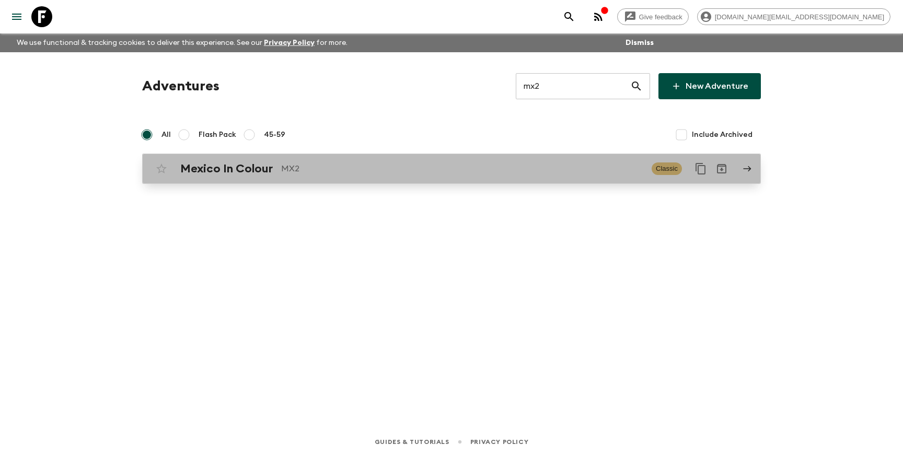 Image resolution: width=903 pixels, height=456 pixels. What do you see at coordinates (722, 169) in the screenshot?
I see `button: Archive` at bounding box center [722, 169].